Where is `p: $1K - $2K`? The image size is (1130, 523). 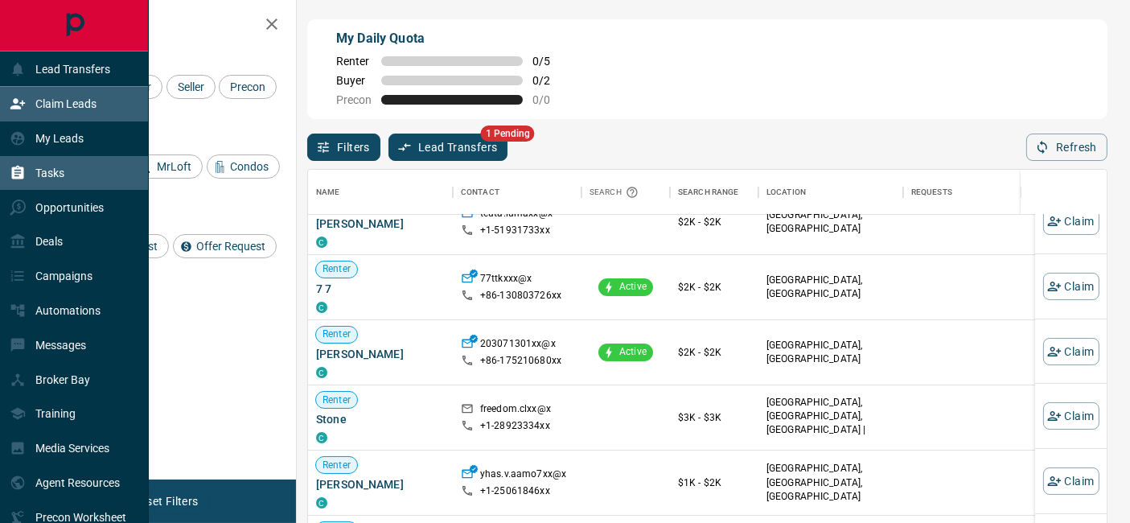
p: $1K - $2K is located at coordinates (714, 483).